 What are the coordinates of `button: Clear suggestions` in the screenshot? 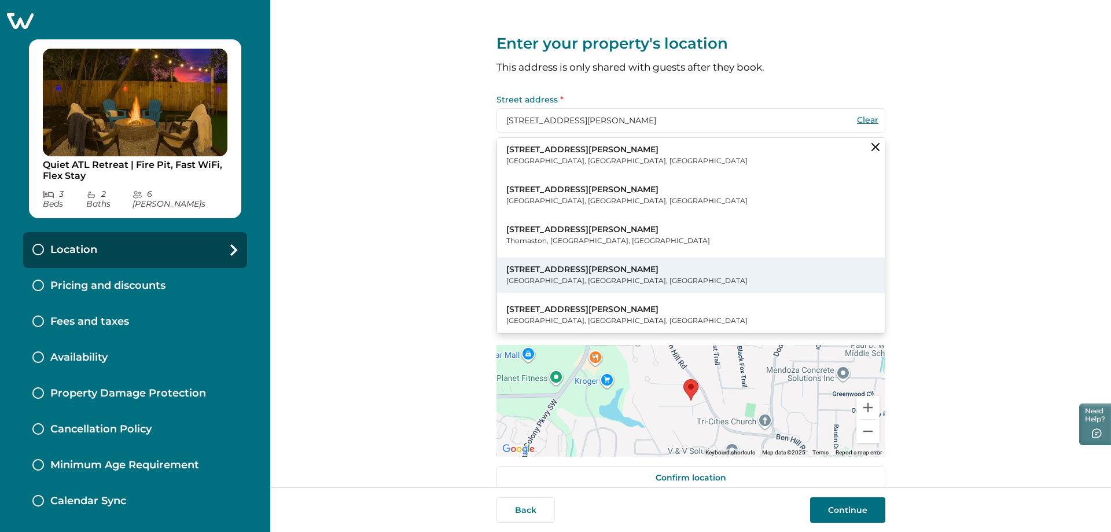 It's located at (876, 147).